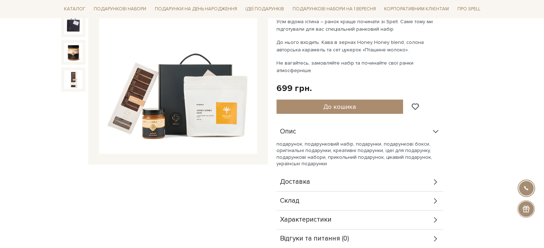  What do you see at coordinates (75, 9) in the screenshot?
I see `a: Каталог` at bounding box center [75, 9].